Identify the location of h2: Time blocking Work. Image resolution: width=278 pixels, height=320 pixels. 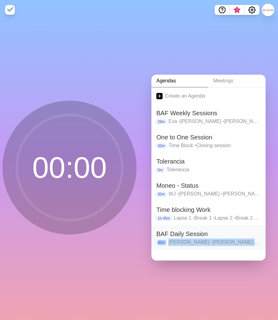
(208, 210).